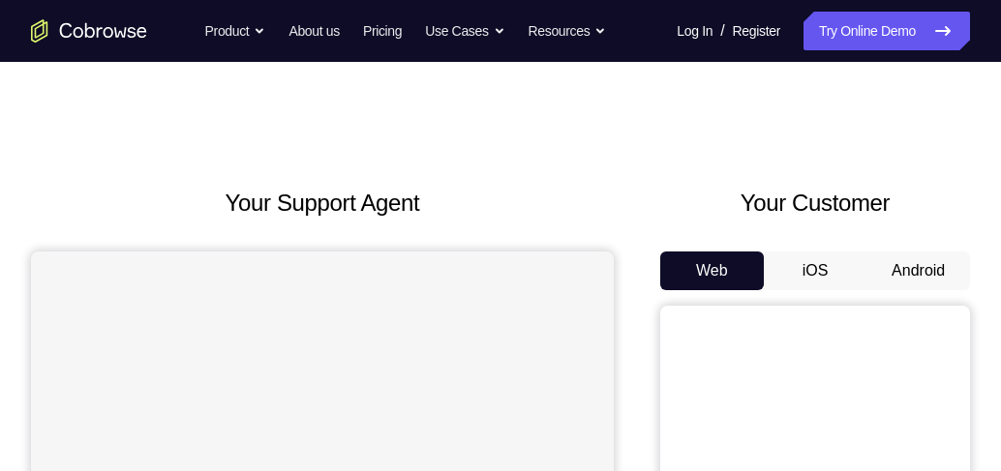 Image resolution: width=1001 pixels, height=471 pixels. What do you see at coordinates (322, 203) in the screenshot?
I see `h2: Your Support Agent` at bounding box center [322, 203].